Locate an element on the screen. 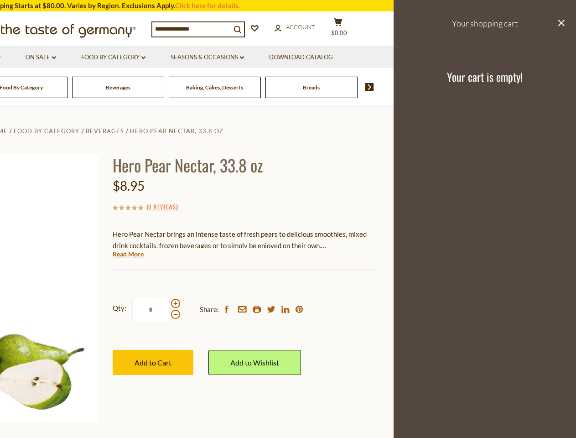  a: Read More is located at coordinates (128, 254).